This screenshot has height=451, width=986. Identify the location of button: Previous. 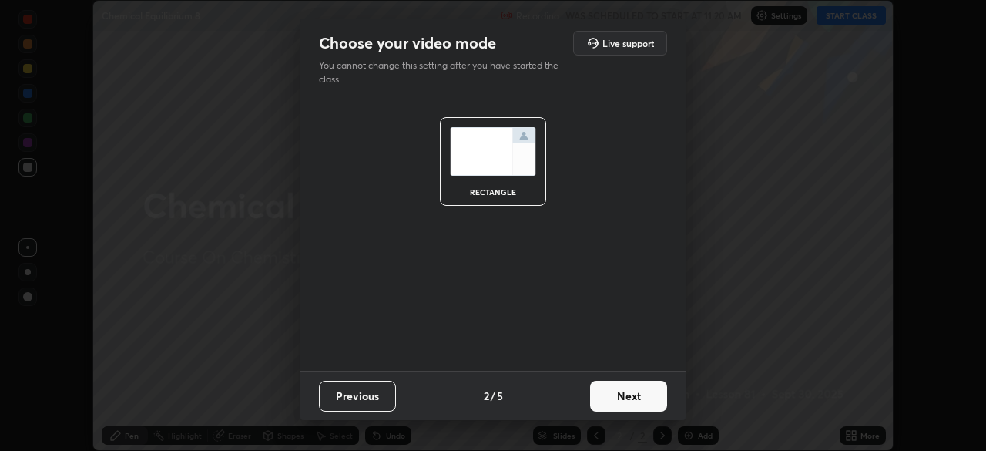
(358, 396).